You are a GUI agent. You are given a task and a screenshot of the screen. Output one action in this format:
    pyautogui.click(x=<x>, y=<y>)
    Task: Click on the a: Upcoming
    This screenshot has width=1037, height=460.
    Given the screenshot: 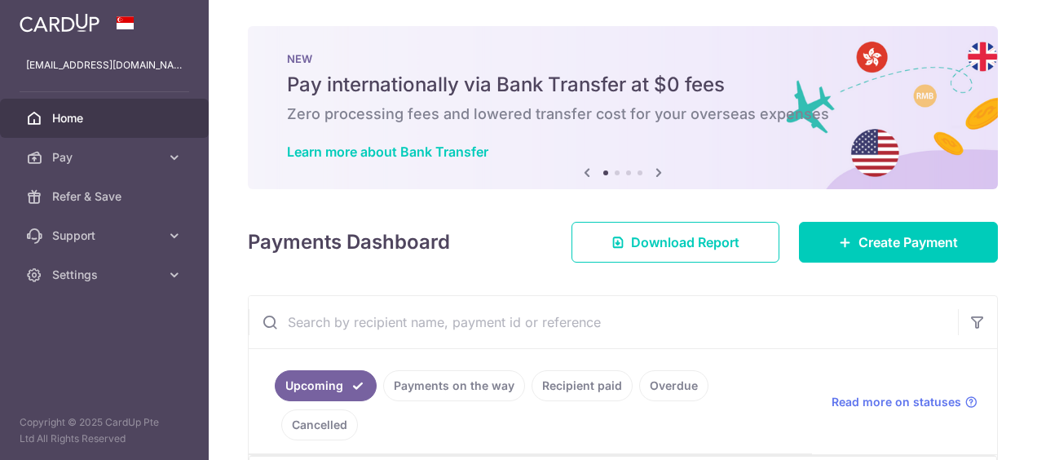 What is the action you would take?
    pyautogui.click(x=325, y=386)
    